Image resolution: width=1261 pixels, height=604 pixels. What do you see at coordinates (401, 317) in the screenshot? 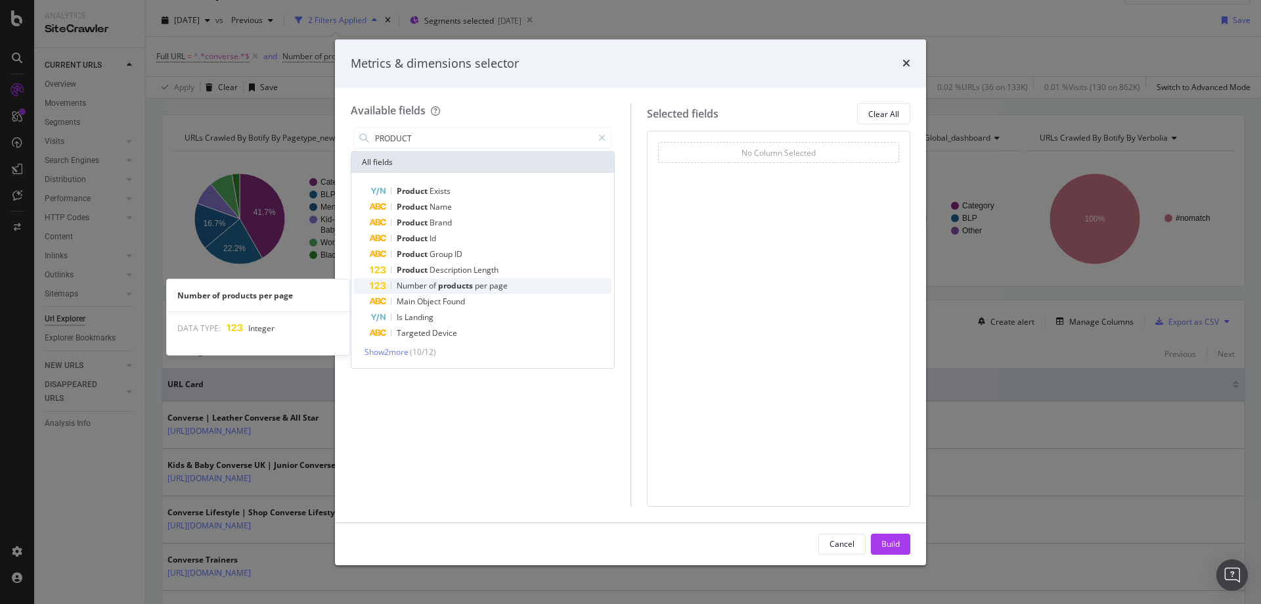
I see `span: Is` at bounding box center [401, 317].